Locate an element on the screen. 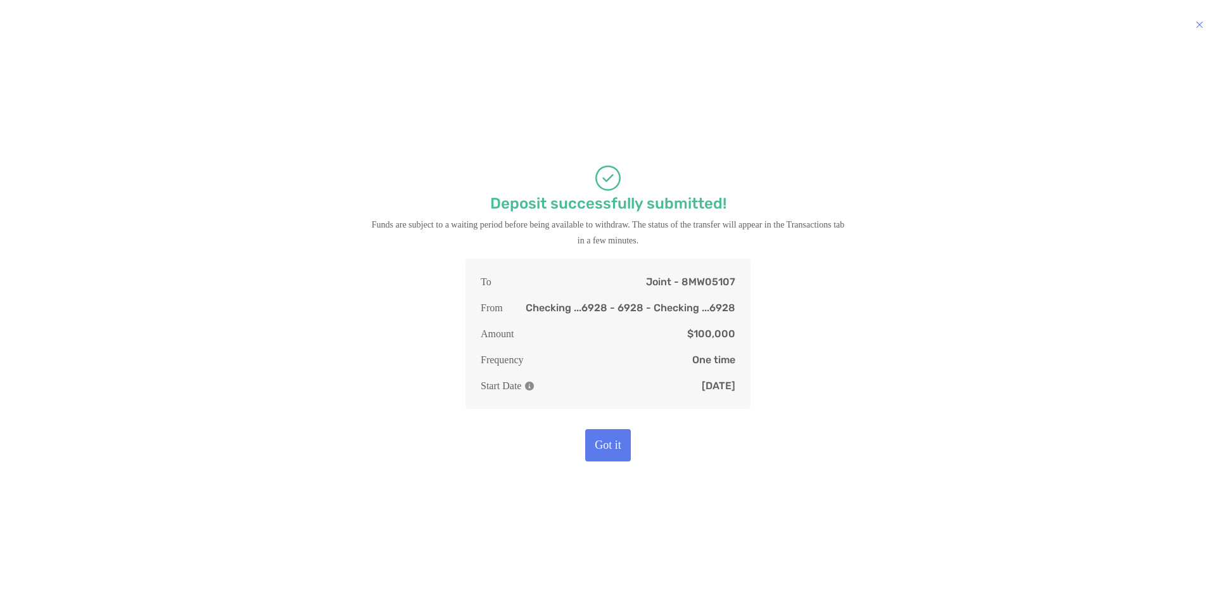 This screenshot has width=1216, height=599. p: One time is located at coordinates (714, 359).